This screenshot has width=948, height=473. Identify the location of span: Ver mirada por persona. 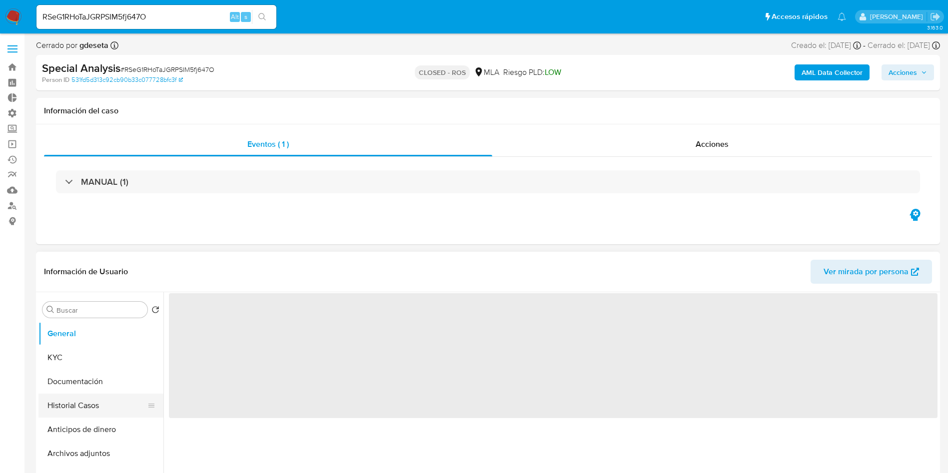
(866, 272).